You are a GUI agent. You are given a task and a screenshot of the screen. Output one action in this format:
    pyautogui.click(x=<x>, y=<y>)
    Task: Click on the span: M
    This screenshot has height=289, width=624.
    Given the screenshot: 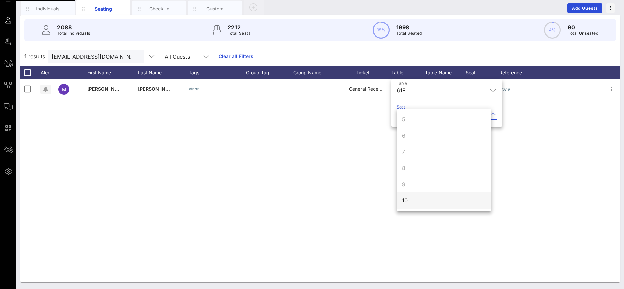 What is the action you would take?
    pyautogui.click(x=64, y=89)
    